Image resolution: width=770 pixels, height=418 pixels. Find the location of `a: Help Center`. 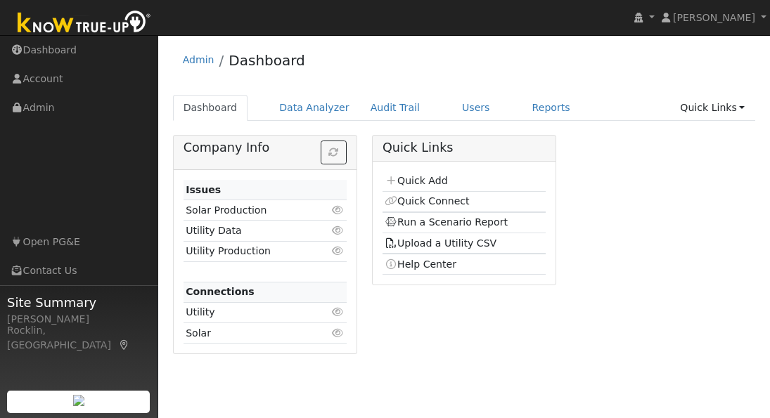

a: Help Center is located at coordinates (421, 264).